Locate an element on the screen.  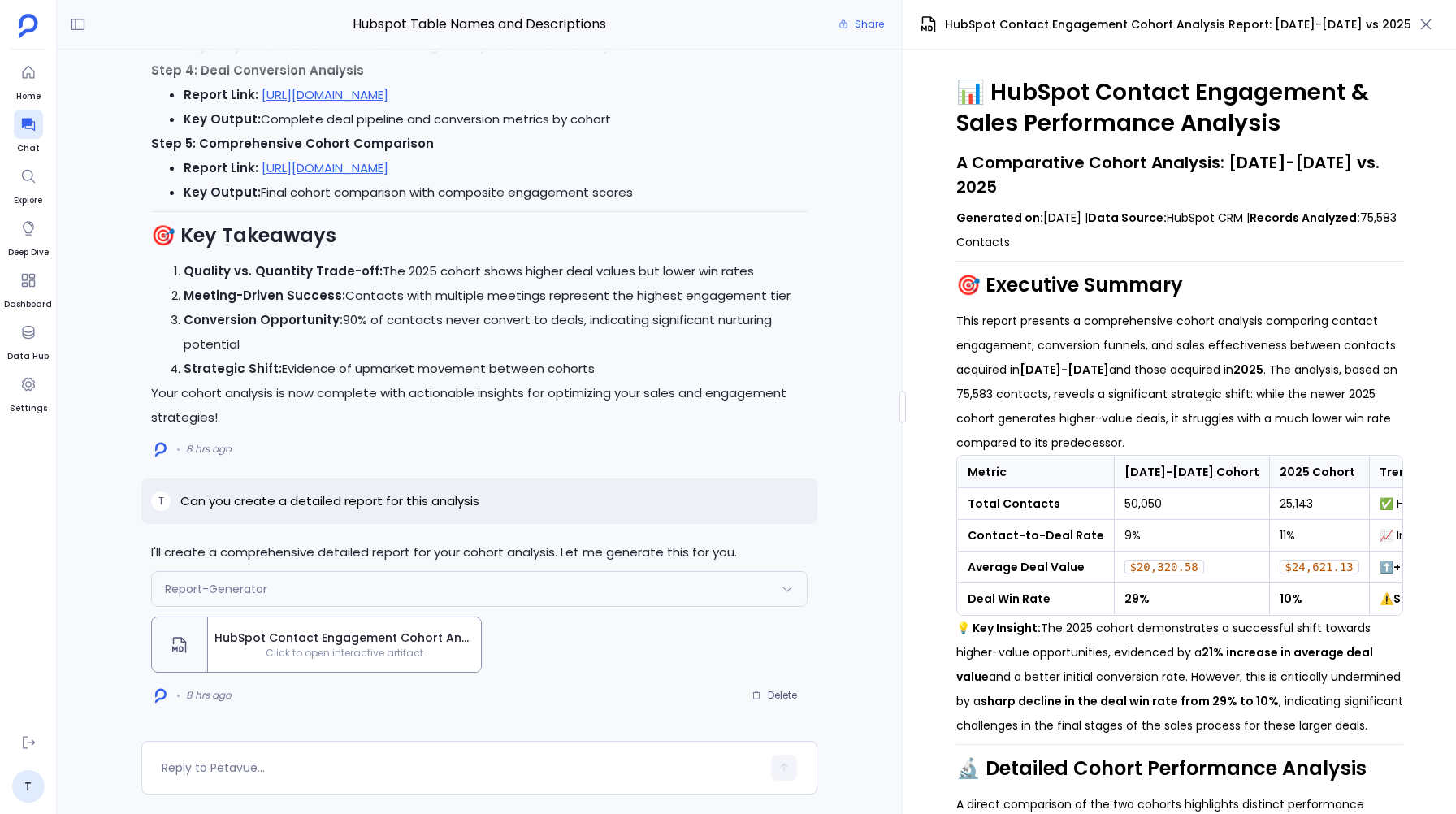
strong: 💡 Key Insight: is located at coordinates (998, 628).